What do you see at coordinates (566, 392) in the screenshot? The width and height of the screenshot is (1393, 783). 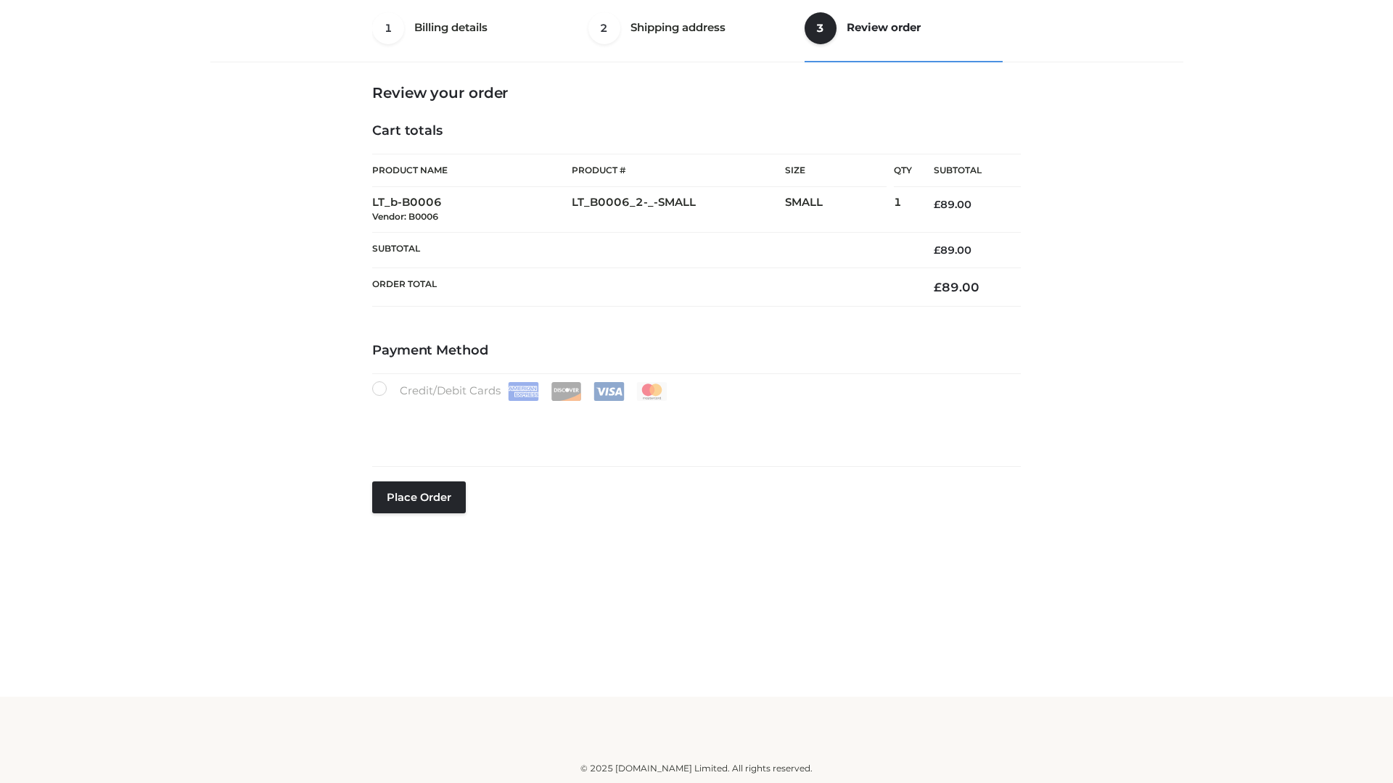 I see `img: Discover` at bounding box center [566, 392].